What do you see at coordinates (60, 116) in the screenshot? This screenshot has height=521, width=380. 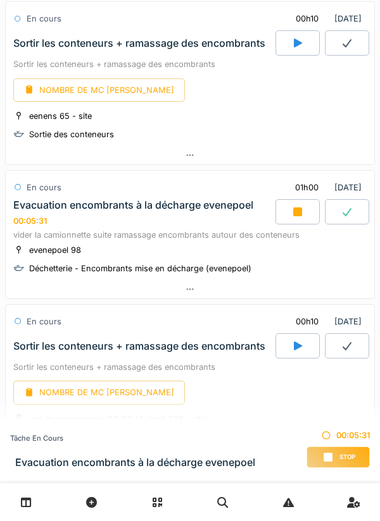 I see `div: eenens 65 - site` at bounding box center [60, 116].